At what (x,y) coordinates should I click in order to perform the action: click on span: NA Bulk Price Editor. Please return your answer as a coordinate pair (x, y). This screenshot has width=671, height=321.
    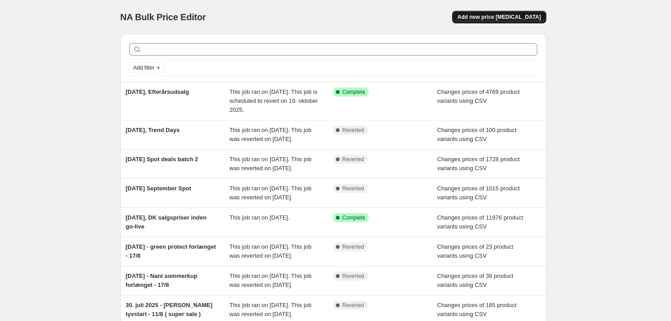
    Looking at the image, I should click on (163, 17).